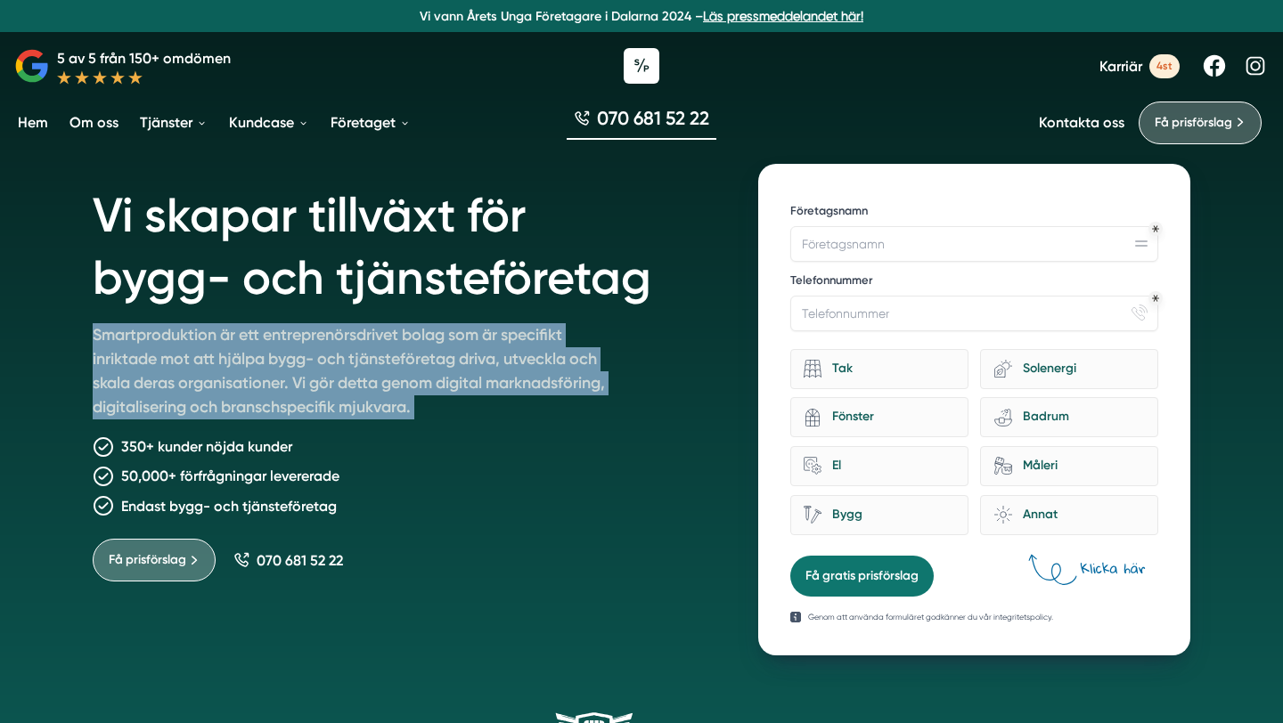  What do you see at coordinates (861, 576) in the screenshot?
I see `button: Få gratis prisförslag` at bounding box center [861, 576].